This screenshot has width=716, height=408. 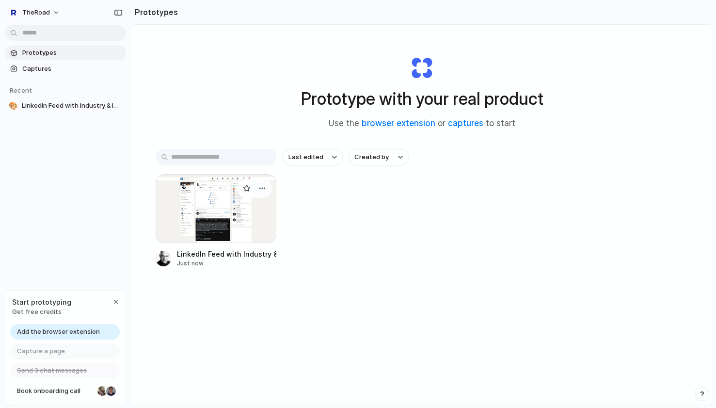 What do you see at coordinates (72, 53) in the screenshot?
I see `span: Prototypes` at bounding box center [72, 53].